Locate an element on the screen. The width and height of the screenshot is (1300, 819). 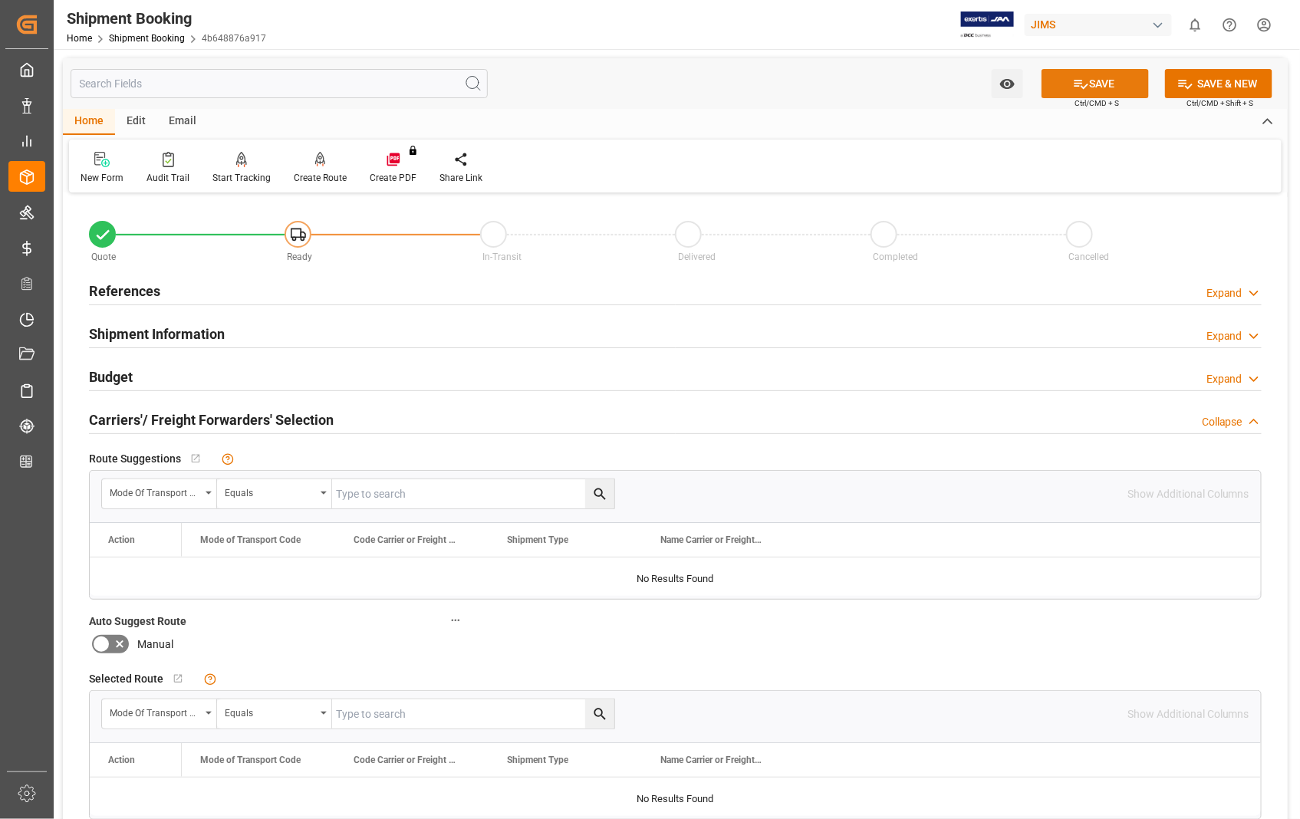
h2: Budget is located at coordinates (110, 376).